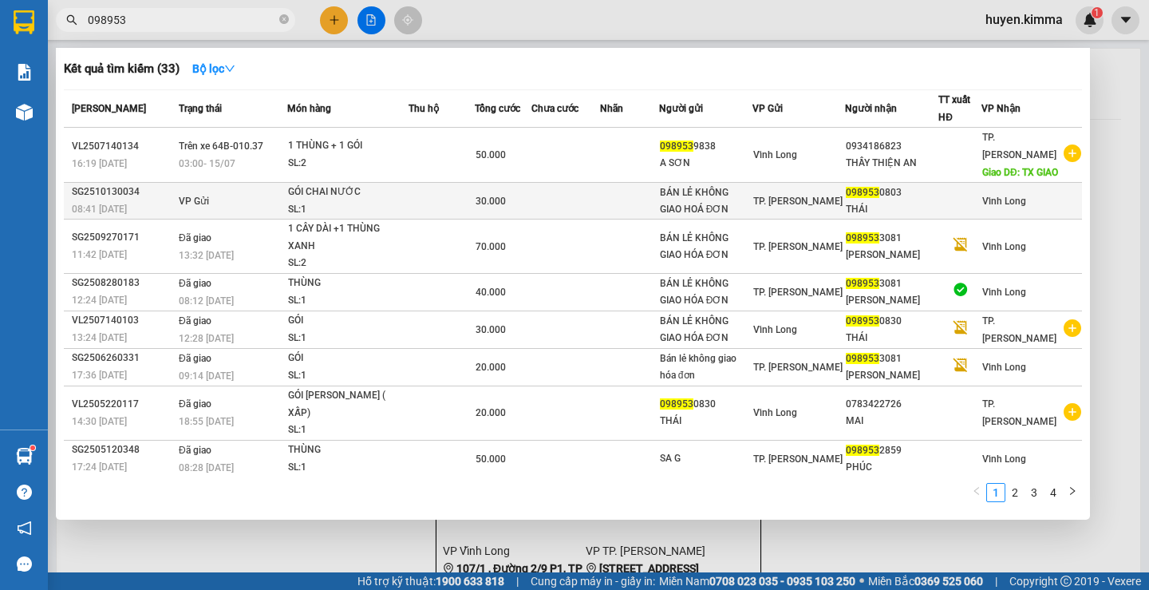 Image resolution: width=1149 pixels, height=590 pixels. What do you see at coordinates (1053, 492) in the screenshot?
I see `li: 4` at bounding box center [1053, 492].